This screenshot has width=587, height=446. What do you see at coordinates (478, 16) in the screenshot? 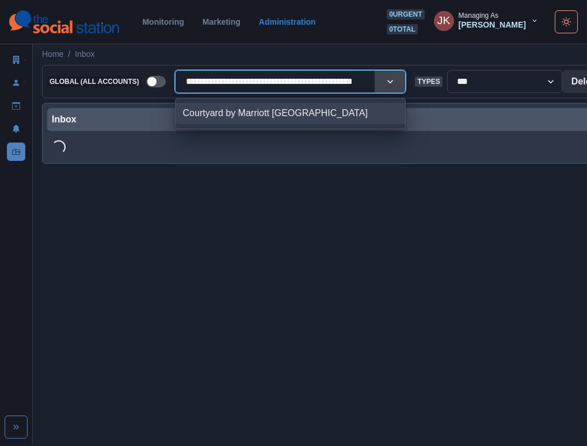
I see `div: Managing As` at bounding box center [478, 16].